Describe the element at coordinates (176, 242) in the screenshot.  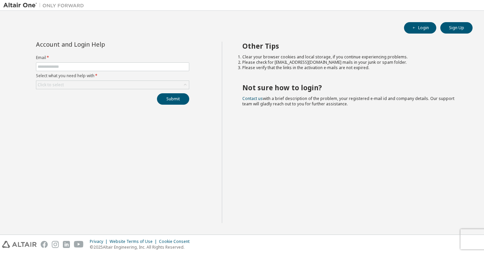
I see `div: Cookie Consent` at that location.